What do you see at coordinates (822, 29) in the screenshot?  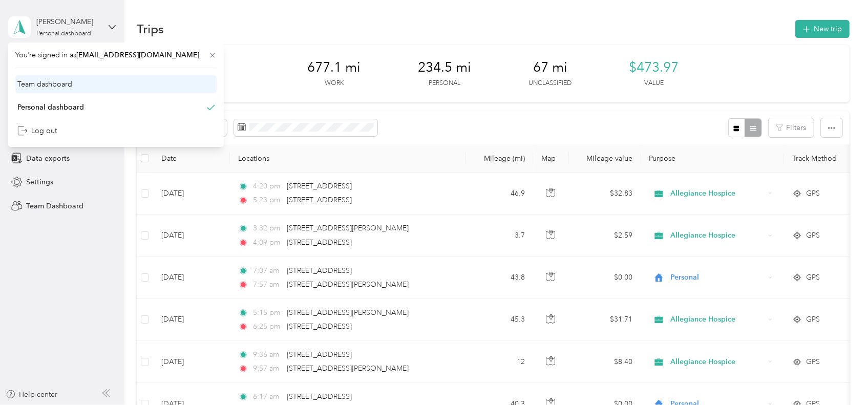 I see `button: New trip` at bounding box center [822, 29].